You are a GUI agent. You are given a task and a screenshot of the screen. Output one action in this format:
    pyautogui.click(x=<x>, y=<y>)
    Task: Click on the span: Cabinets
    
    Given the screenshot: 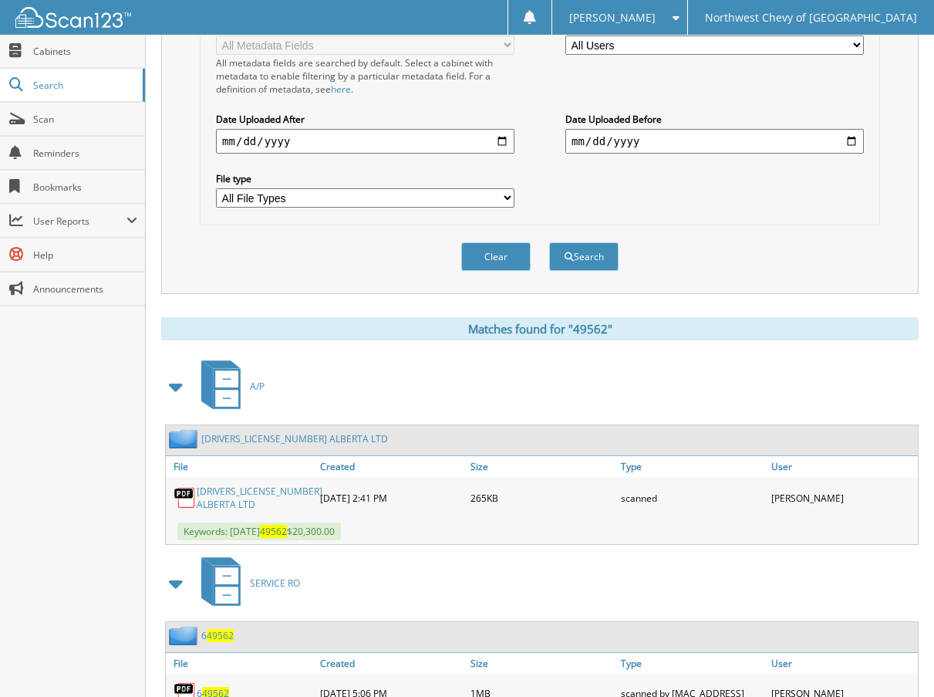 What is the action you would take?
    pyautogui.click(x=85, y=51)
    